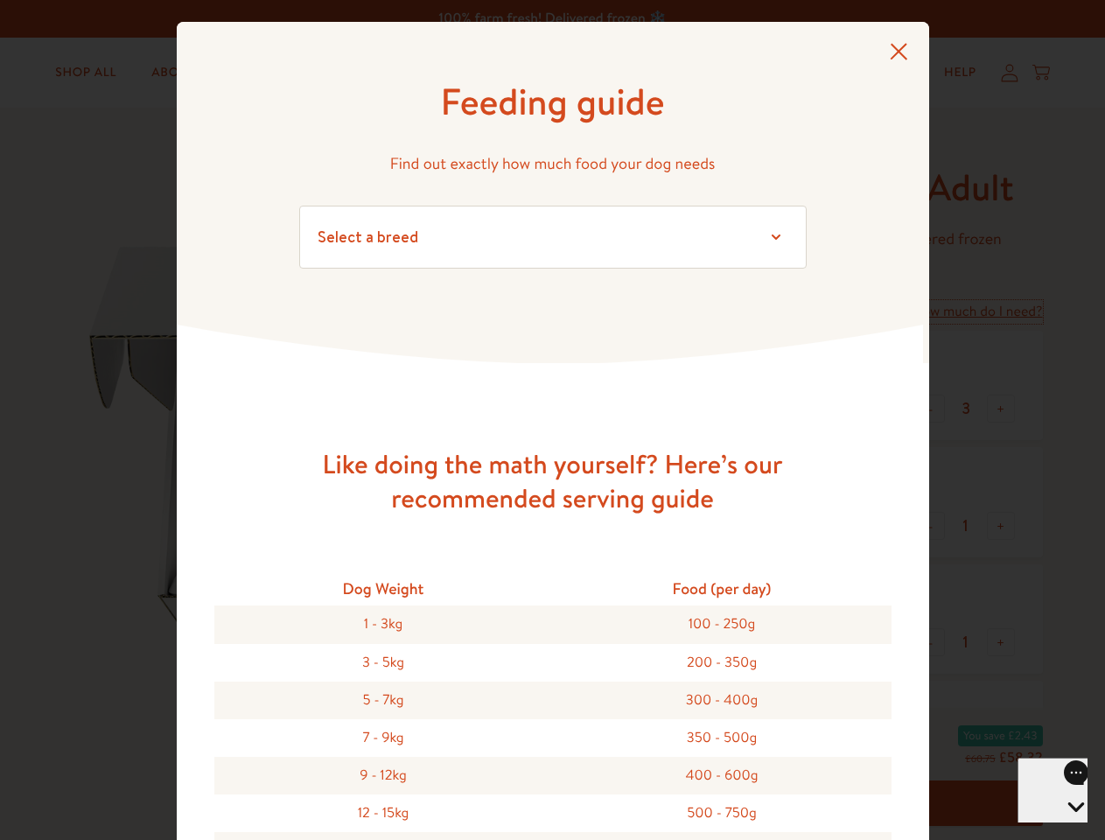  What do you see at coordinates (722, 737) in the screenshot?
I see `div: 350 - 500g` at bounding box center [722, 737].